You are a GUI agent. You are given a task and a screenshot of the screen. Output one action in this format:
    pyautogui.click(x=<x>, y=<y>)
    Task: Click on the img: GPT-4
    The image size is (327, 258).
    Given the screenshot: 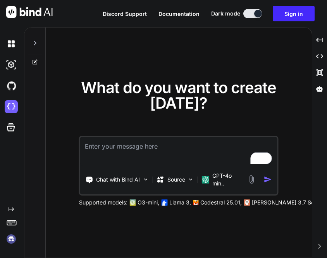 What is the action you would take?
    pyautogui.click(x=133, y=202)
    